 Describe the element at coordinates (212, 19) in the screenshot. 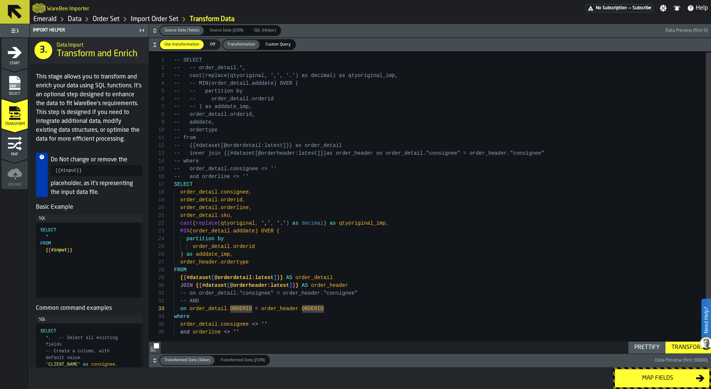

I see `a: link-to-/wh/i/576ff85d-1d82-4029-ae14-f0fa99bd4ee3/import/orders/812763a8-54e3-45b7-b4b7-945d4d0e...` at that location.